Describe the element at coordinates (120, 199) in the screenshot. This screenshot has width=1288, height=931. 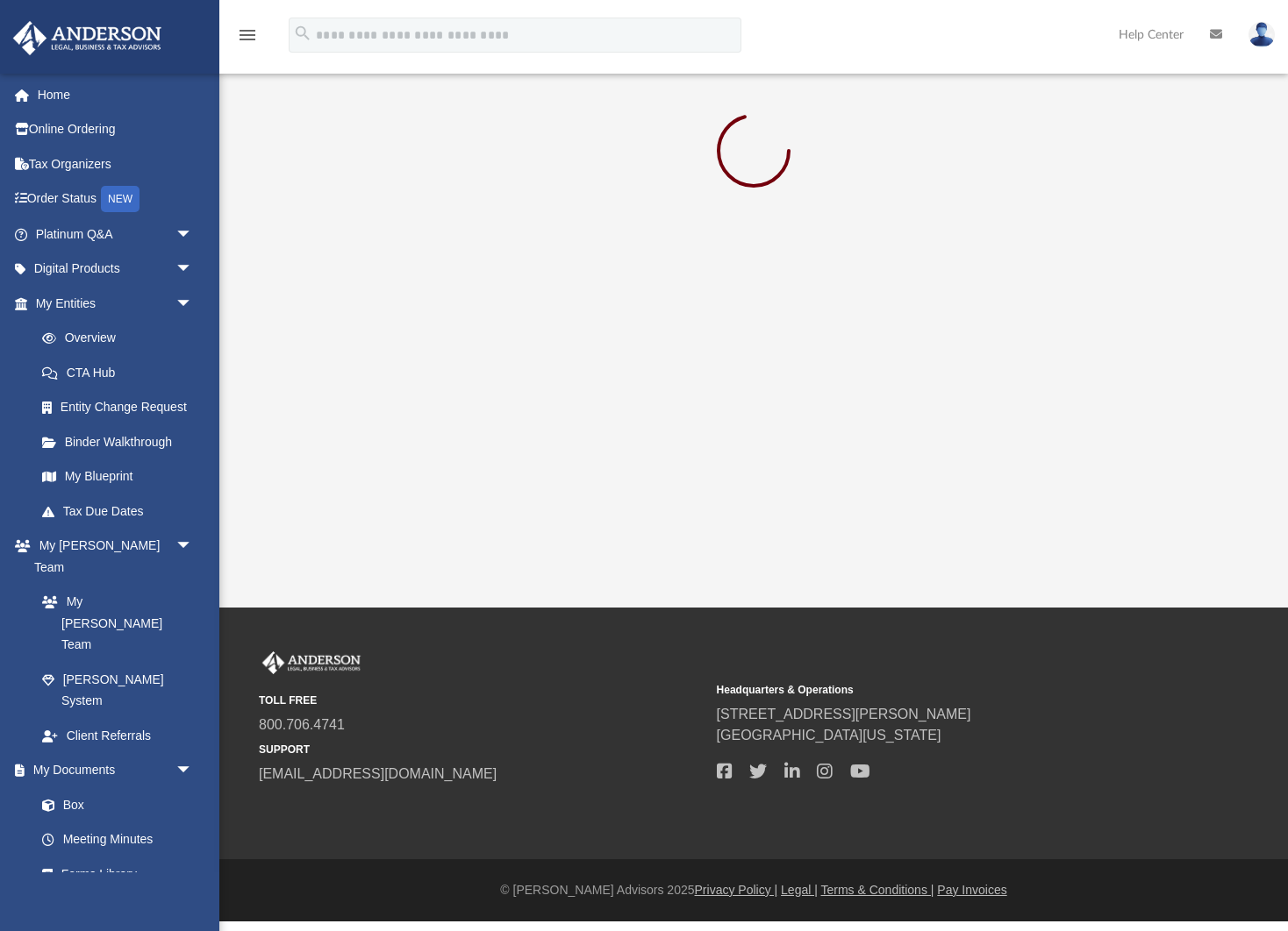
I see `div: NEW` at that location.